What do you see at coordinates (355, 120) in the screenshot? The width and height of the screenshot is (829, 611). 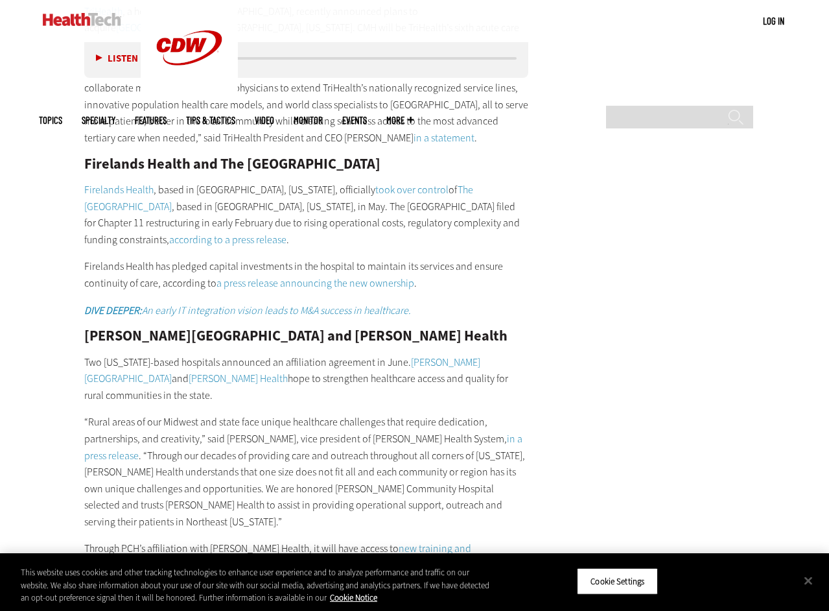 I see `a: Events` at bounding box center [355, 120].